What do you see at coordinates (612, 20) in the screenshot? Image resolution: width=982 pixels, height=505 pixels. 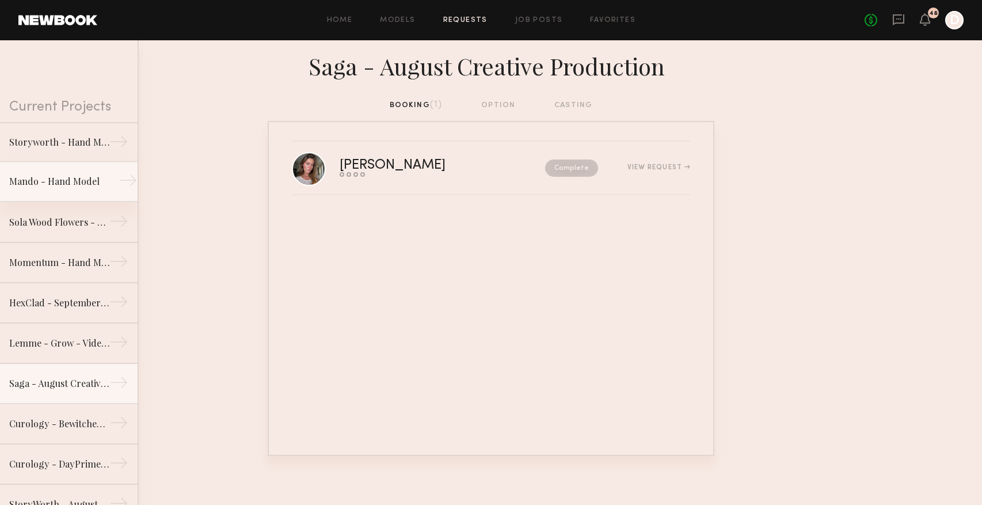 I see `a: Favorites` at bounding box center [612, 20].